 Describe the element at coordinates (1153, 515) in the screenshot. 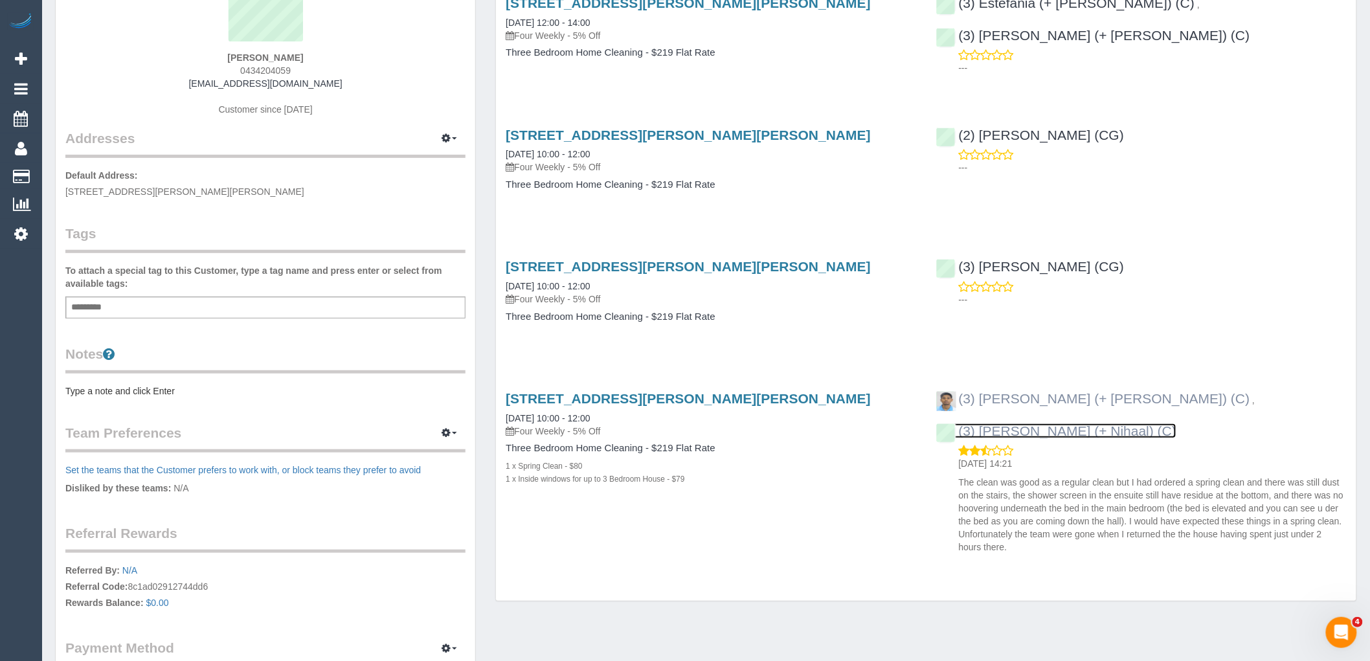

I see `p: The clean was good as a regular clean but I had ordered a spring clean and there was still dust o...` at that location.